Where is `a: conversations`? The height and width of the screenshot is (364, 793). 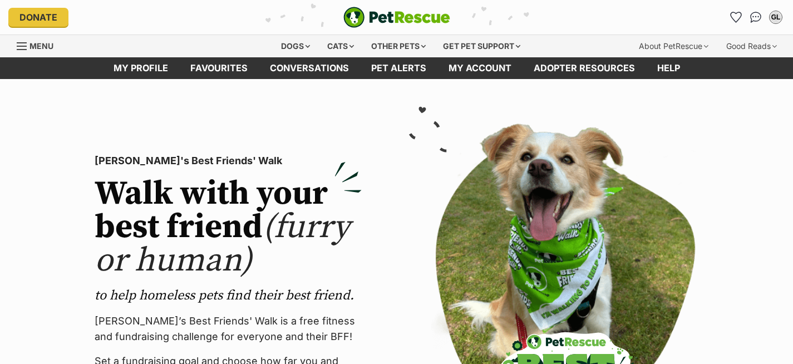
a: conversations is located at coordinates (309, 68).